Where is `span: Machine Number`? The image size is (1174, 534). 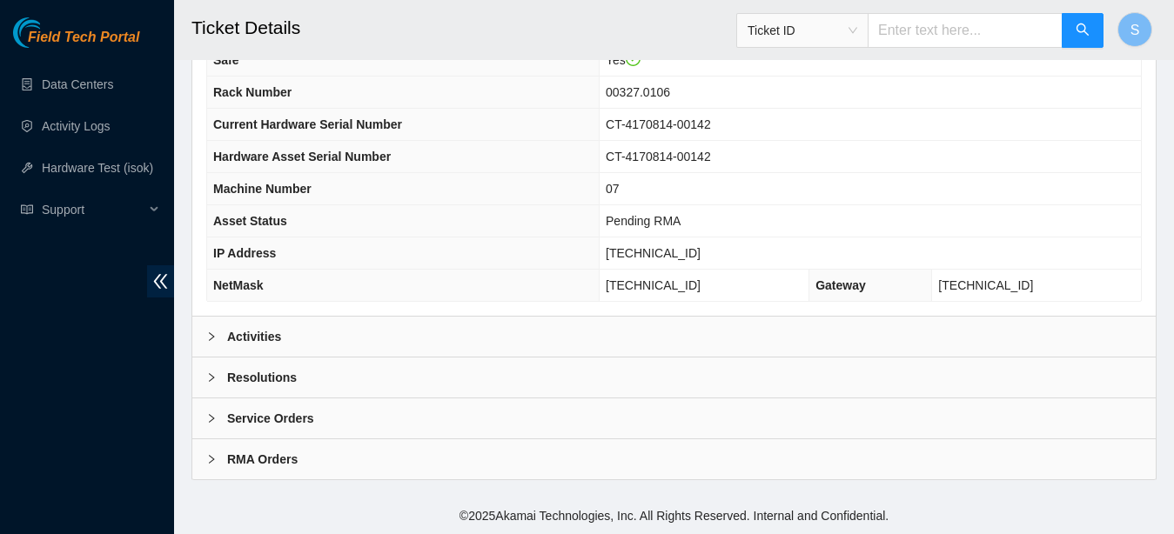 span: Machine Number is located at coordinates (262, 189).